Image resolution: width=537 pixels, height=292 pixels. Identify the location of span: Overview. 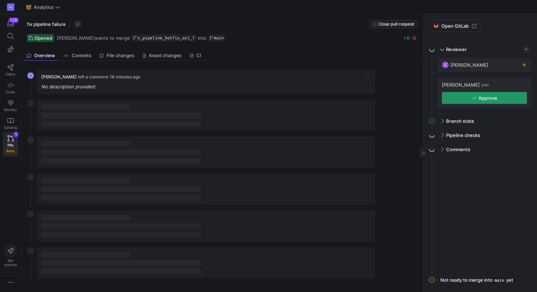
(44, 55).